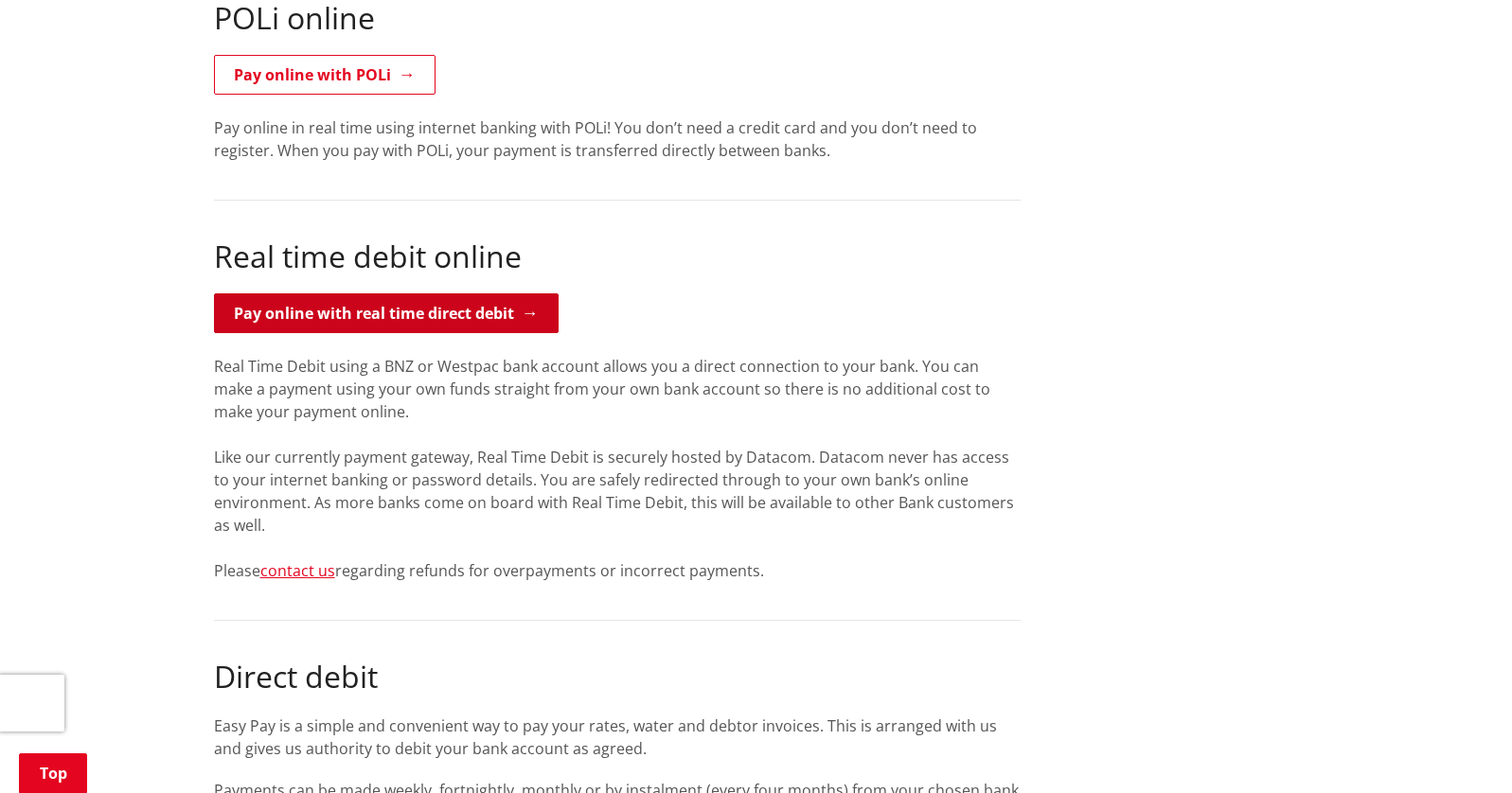  What do you see at coordinates (53, 773) in the screenshot?
I see `a: Top` at bounding box center [53, 773].